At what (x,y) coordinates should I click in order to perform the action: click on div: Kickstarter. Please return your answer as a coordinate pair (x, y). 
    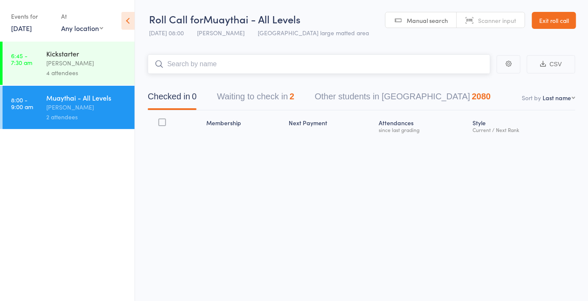
    Looking at the image, I should click on (87, 53).